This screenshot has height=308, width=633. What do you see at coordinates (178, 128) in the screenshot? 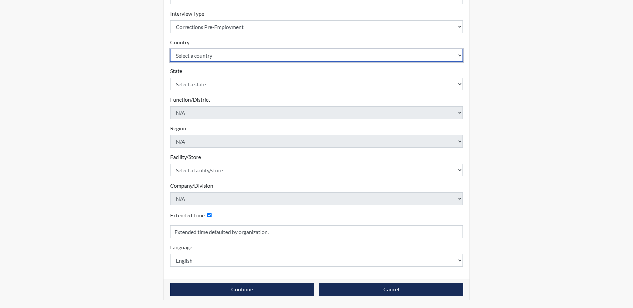
I see `label: Region` at bounding box center [178, 128].